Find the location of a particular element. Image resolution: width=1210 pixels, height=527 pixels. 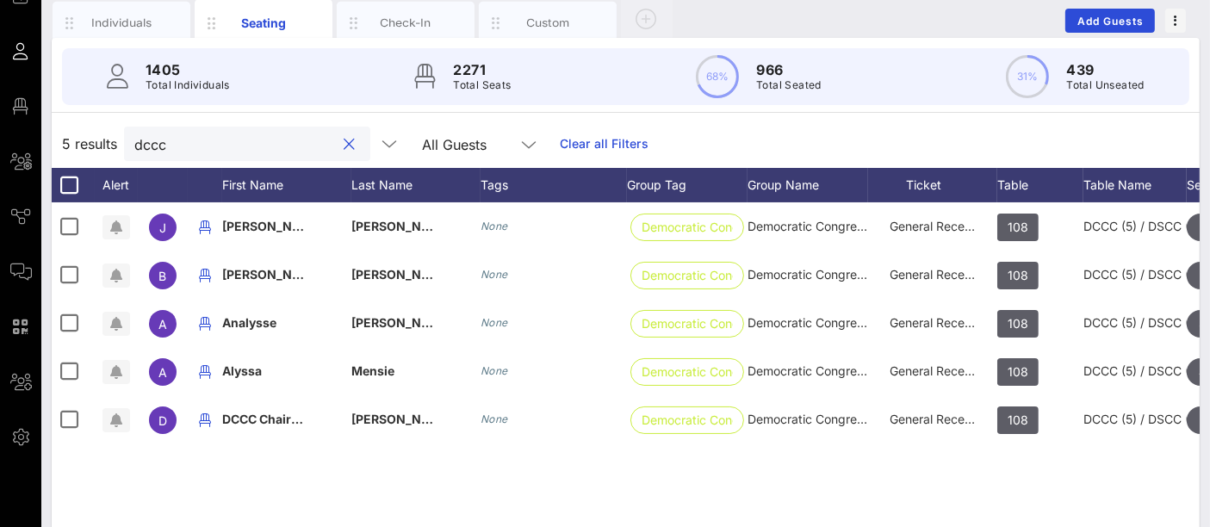

div: First Name is located at coordinates (287, 185).